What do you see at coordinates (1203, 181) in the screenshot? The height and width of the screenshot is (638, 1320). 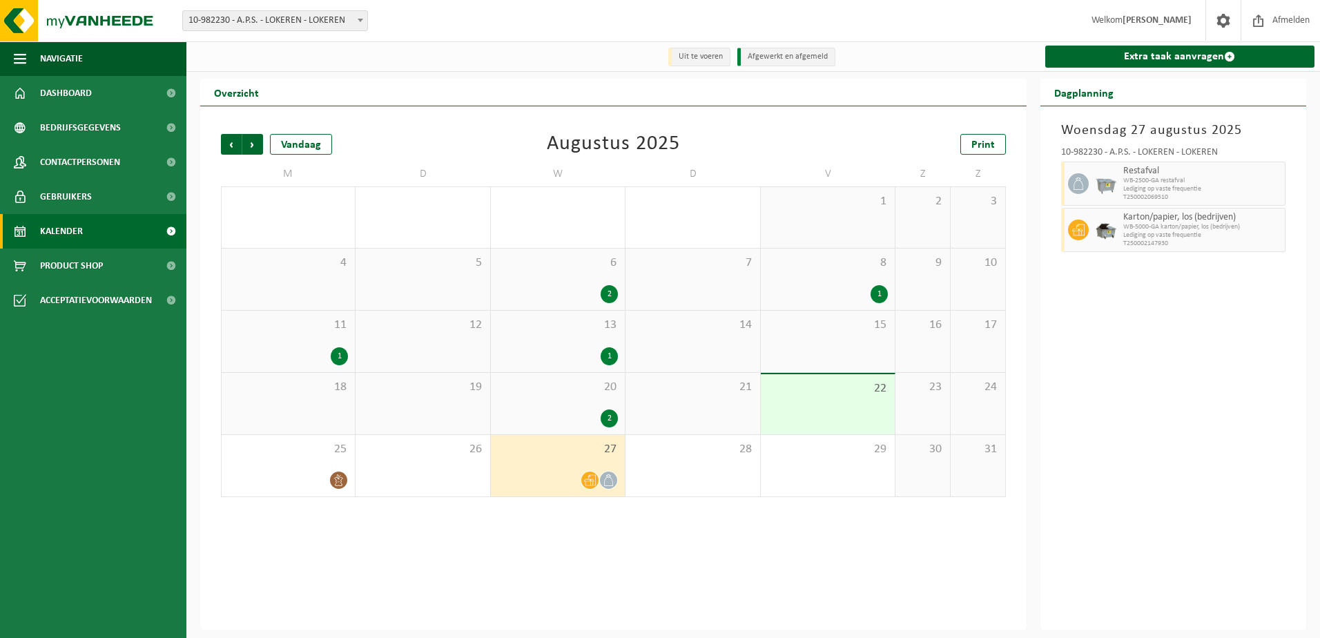 I see `span: WB-2500-GA restafval` at bounding box center [1203, 181].